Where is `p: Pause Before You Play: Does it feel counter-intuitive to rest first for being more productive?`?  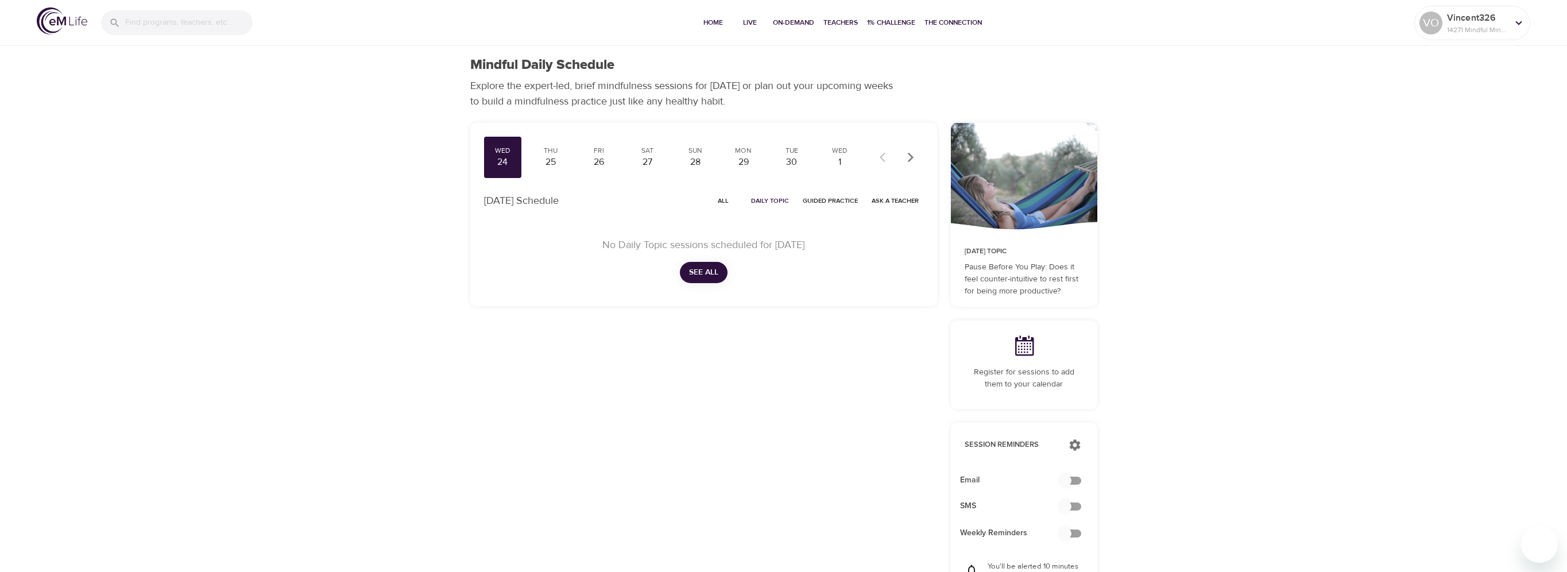
p: Pause Before You Play: Does it feel counter-intuitive to rest first for being more productive? is located at coordinates (1024, 279).